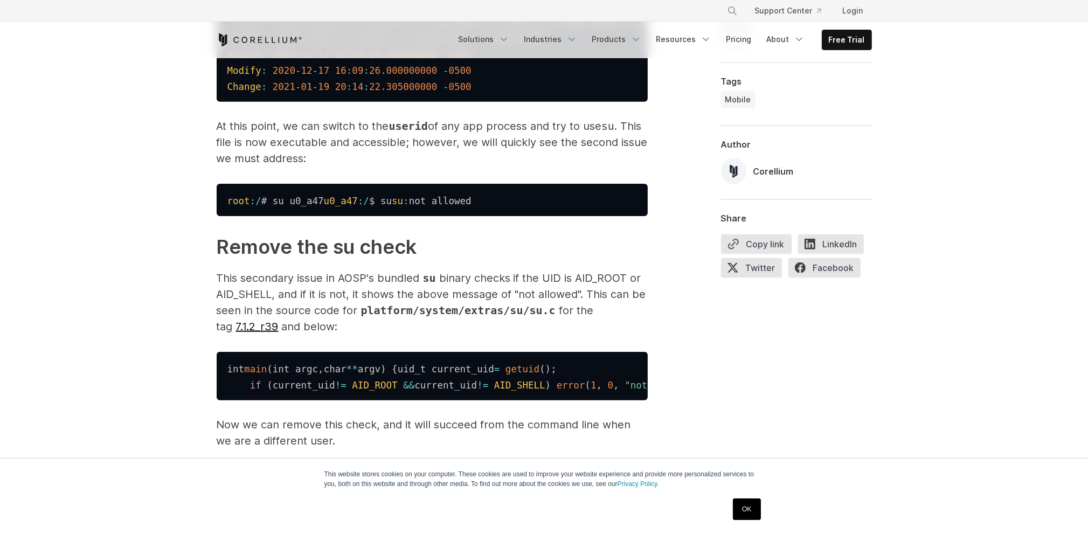 Image resolution: width=1088 pixels, height=534 pixels. Describe the element at coordinates (326, 369) in the screenshot. I see `span: int argc char argv` at that location.